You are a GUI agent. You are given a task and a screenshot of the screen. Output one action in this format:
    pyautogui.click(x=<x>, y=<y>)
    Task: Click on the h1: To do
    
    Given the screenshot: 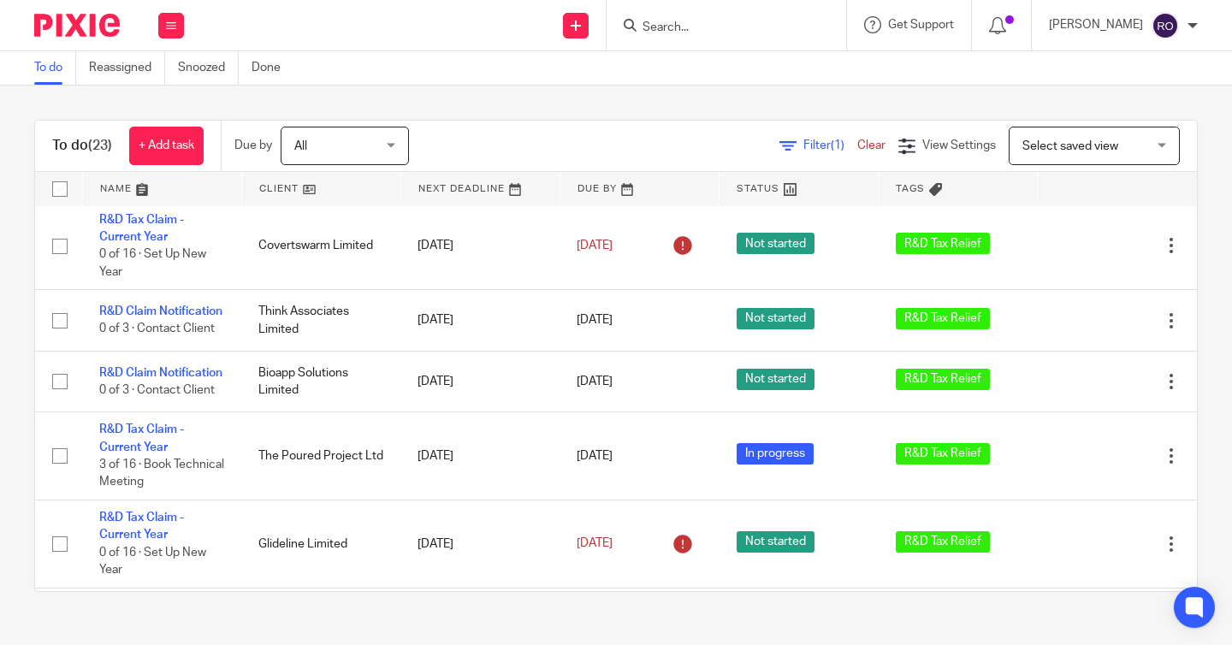 What is the action you would take?
    pyautogui.click(x=82, y=145)
    